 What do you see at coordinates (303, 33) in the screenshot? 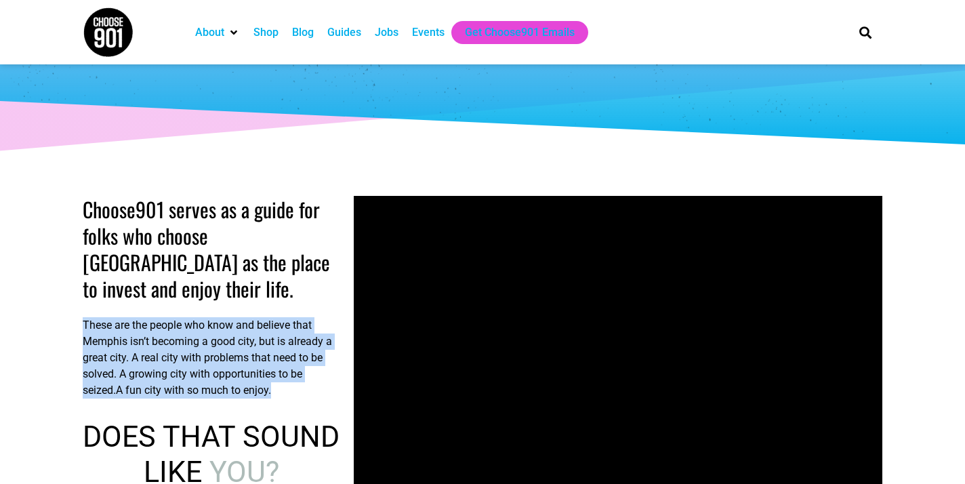
I see `div: Blog` at bounding box center [303, 33].